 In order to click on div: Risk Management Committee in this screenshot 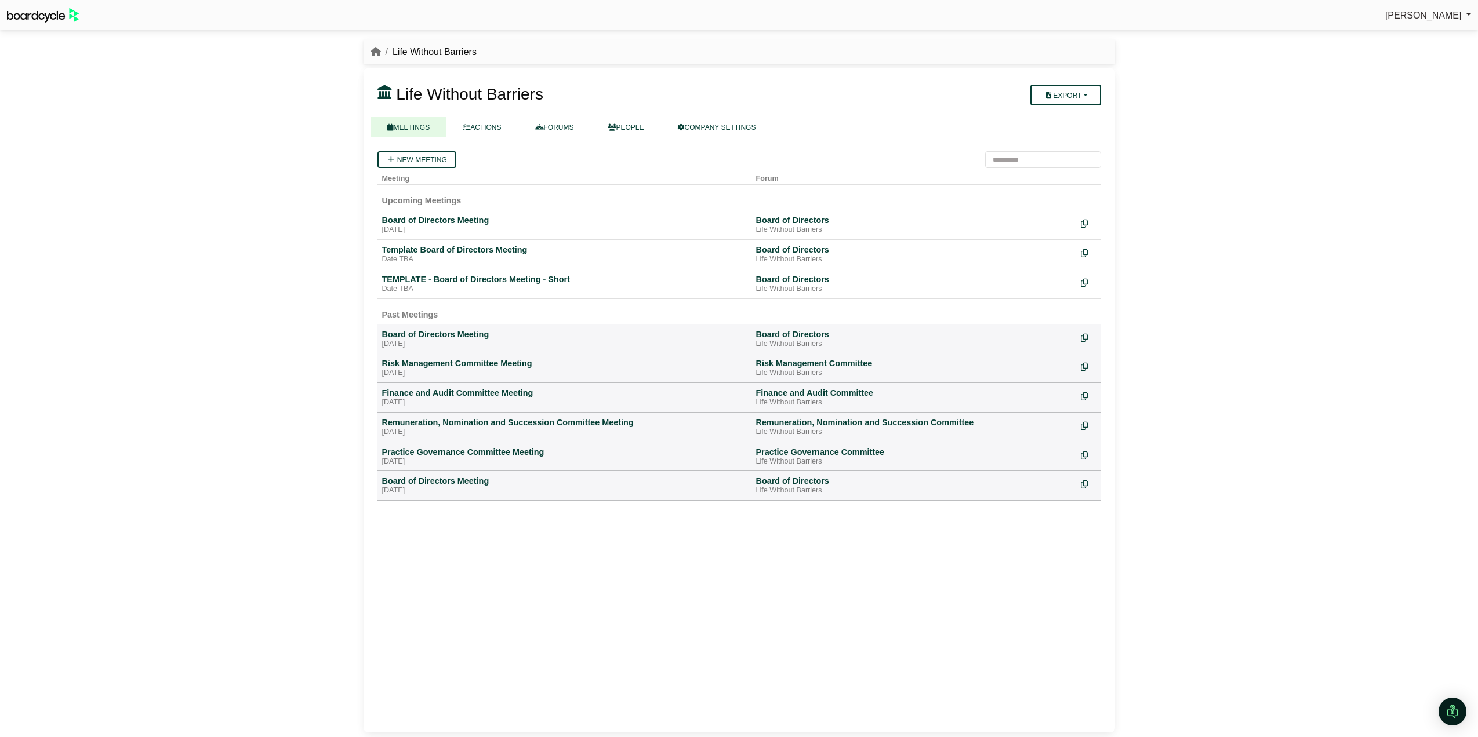, I will do `click(914, 363)`.